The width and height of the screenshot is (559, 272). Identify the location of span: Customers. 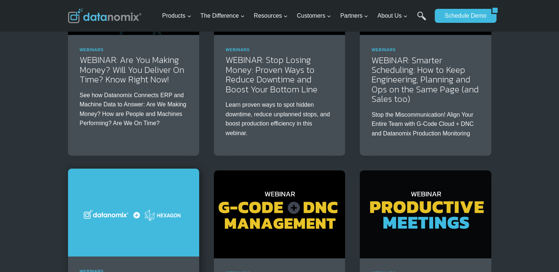
(314, 16).